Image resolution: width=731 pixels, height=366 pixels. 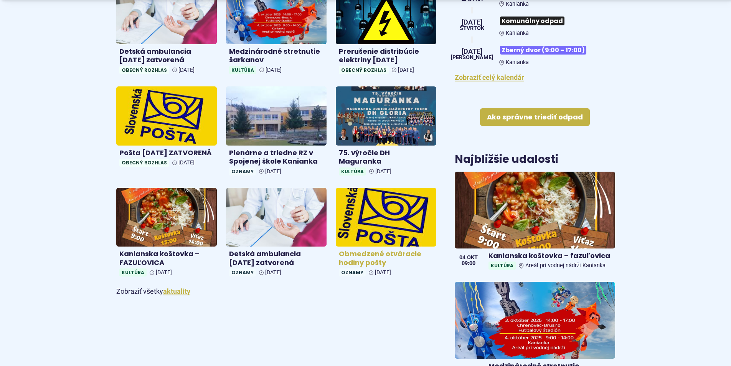 I want to click on h4: Medzinárodné stretnutie šarkanov, so click(x=276, y=56).